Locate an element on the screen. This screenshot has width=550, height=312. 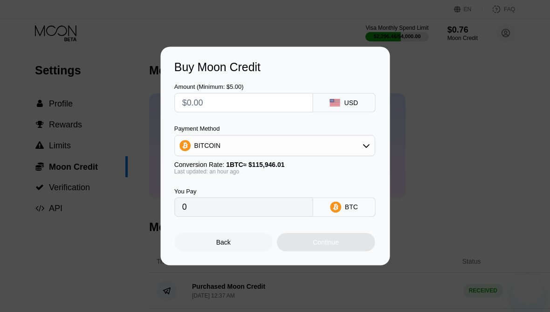
input: $0.00 is located at coordinates (244, 103).